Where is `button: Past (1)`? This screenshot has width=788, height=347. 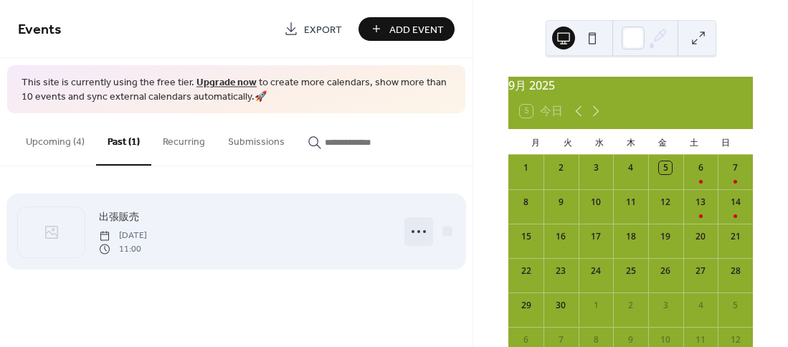 button: Past (1) is located at coordinates (123, 139).